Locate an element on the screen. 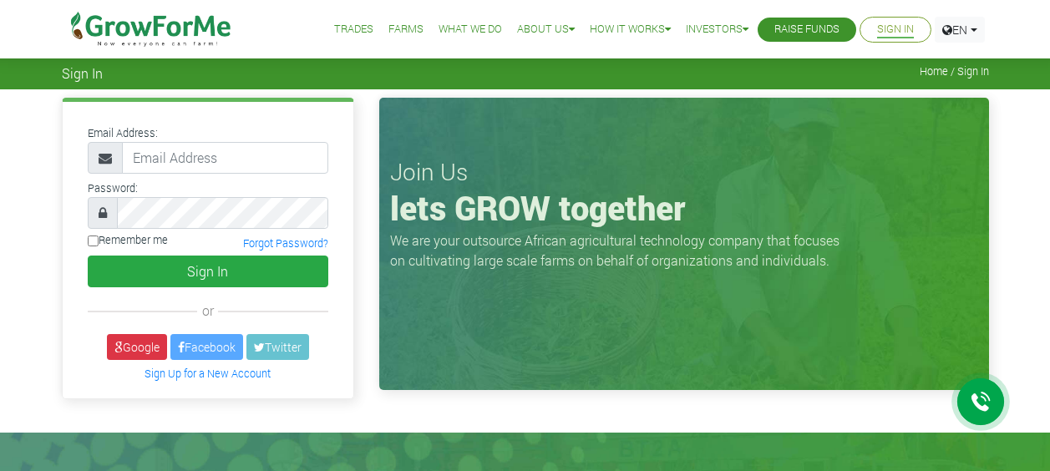 The height and width of the screenshot is (471, 1050). a: Investors is located at coordinates (717, 29).